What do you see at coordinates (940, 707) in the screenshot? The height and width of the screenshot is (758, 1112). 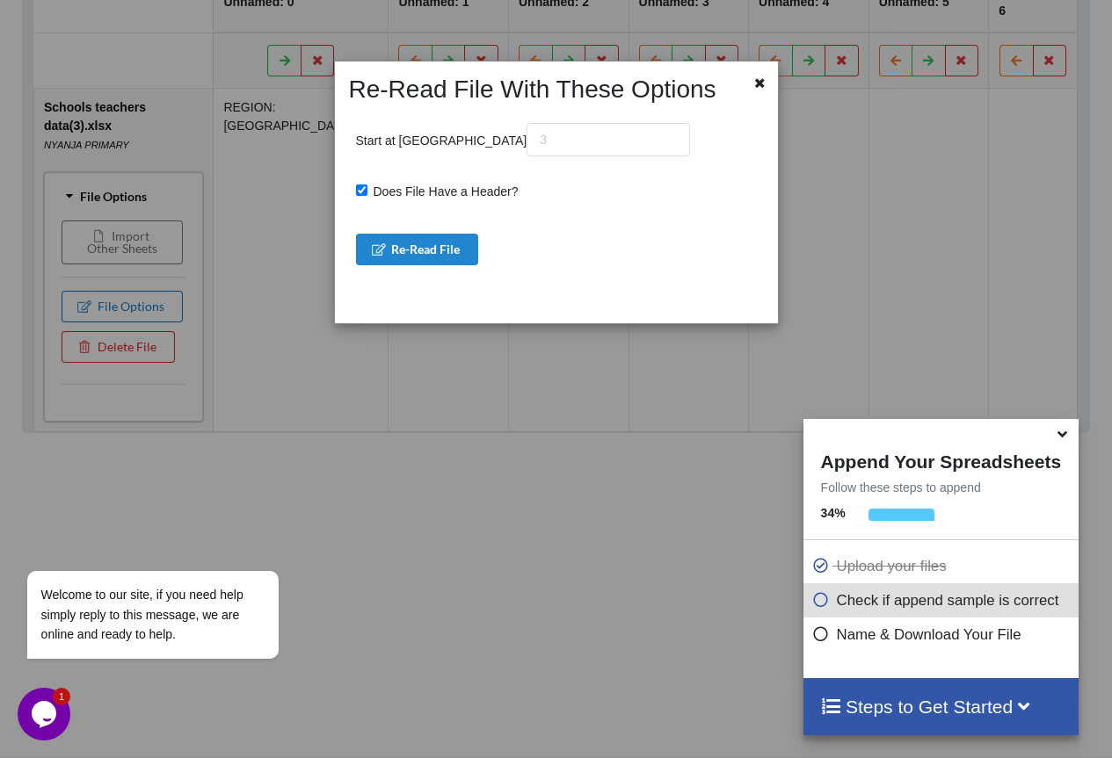 I see `h4: Steps to Get Started` at bounding box center [940, 707].